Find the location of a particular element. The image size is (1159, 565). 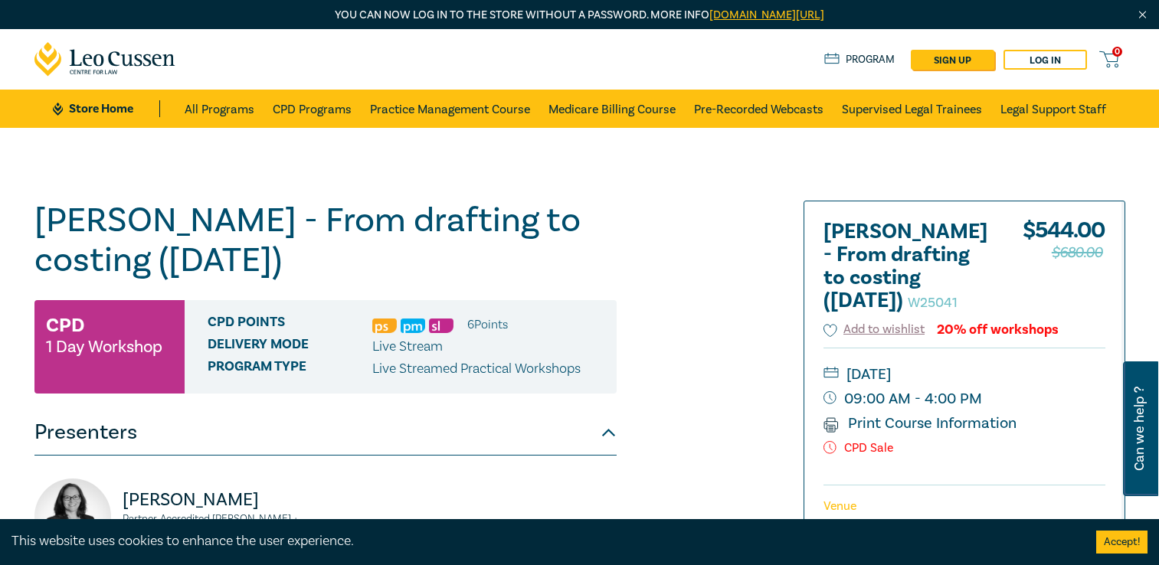

small: W25041 is located at coordinates (932, 303).